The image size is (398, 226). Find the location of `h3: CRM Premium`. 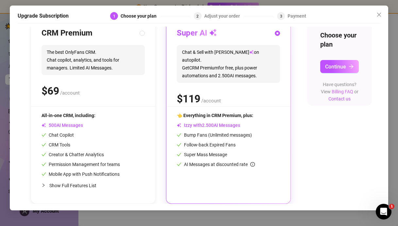

h3: CRM Premium is located at coordinates (67, 33).